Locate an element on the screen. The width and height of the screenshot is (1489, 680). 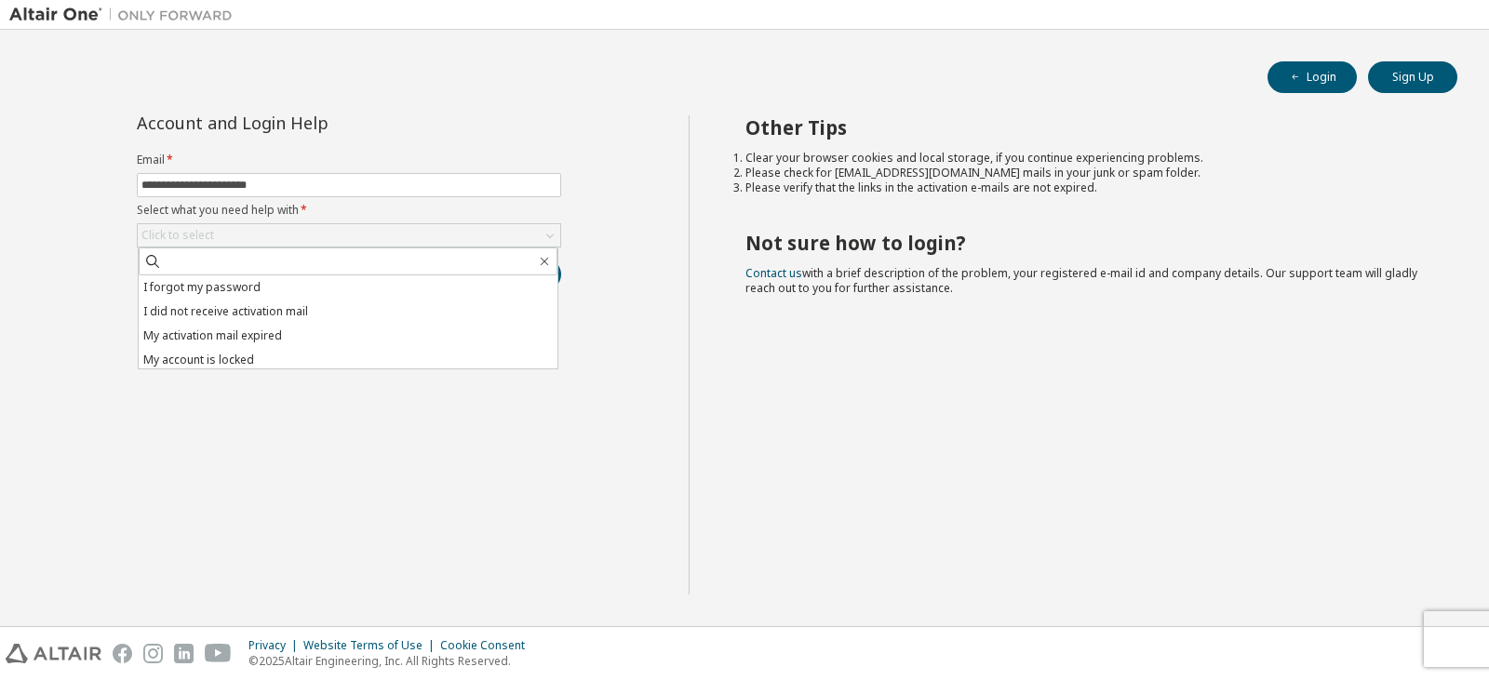
li: Please verify that the links in the activation e-mails are not expired. is located at coordinates (1085, 188).